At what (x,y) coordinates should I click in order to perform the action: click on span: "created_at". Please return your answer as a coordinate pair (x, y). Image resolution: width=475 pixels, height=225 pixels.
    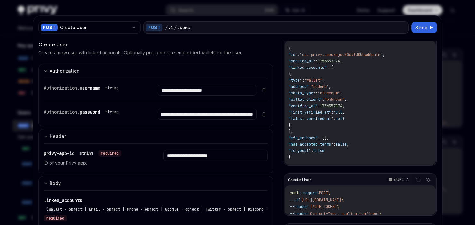
    Looking at the image, I should click on (302, 61).